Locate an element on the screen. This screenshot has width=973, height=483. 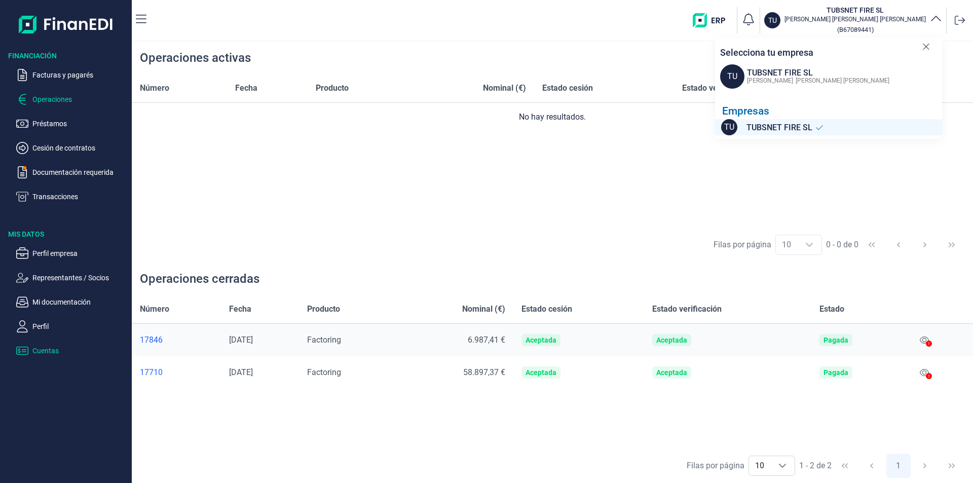
p: Selecciona tu empresa is located at coordinates (766, 52).